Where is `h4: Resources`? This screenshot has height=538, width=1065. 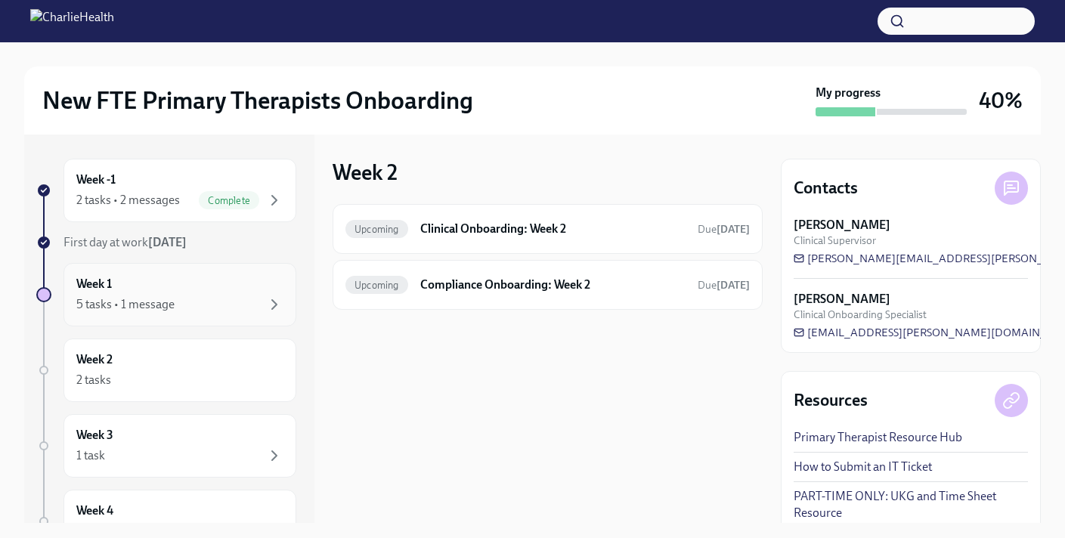 h4: Resources is located at coordinates (830, 400).